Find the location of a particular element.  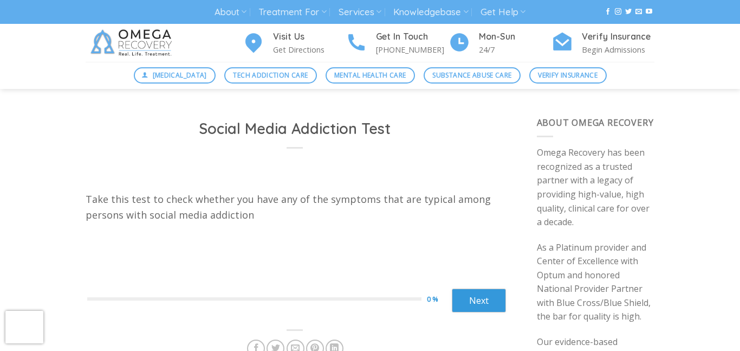

a: Visit Us Get Directions is located at coordinates (294, 43).